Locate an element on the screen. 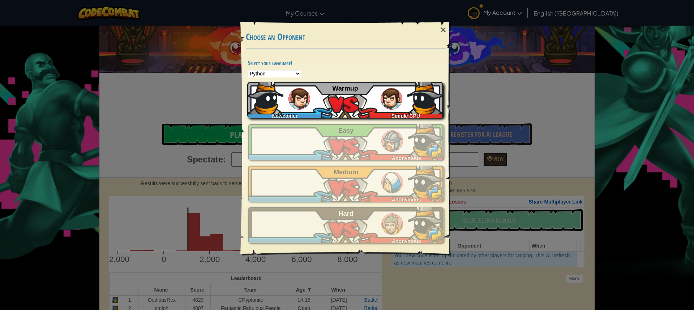 This screenshot has width=694, height=310. img: humans_ladder_easy.png is located at coordinates (392, 141).